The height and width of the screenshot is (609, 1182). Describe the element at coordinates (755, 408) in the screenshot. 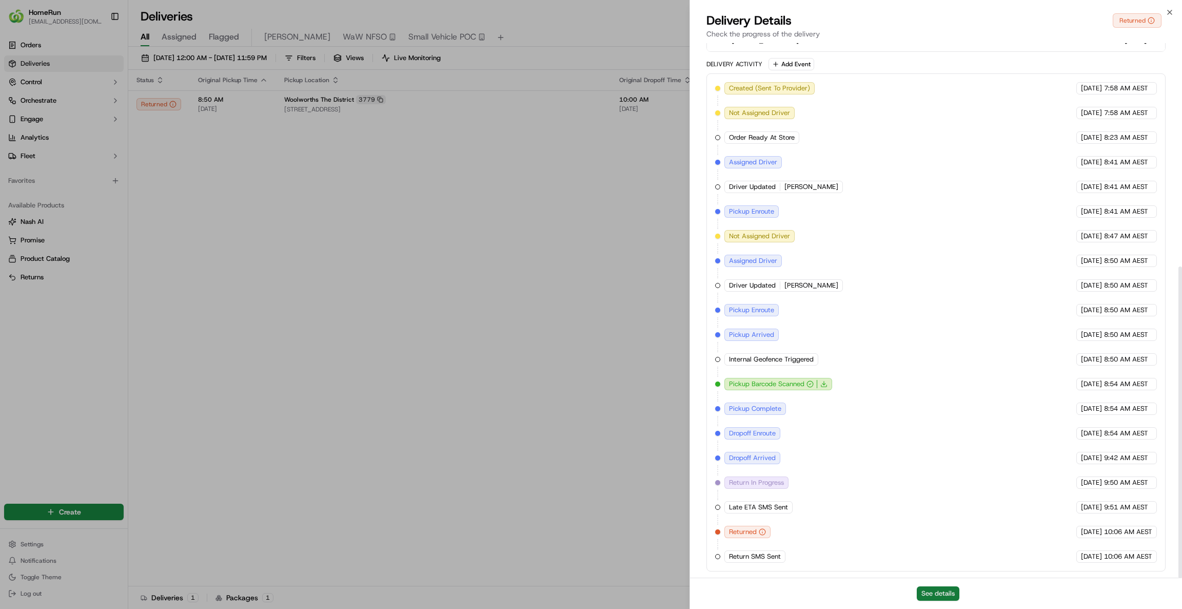

I see `span: Pickup Complete` at that location.